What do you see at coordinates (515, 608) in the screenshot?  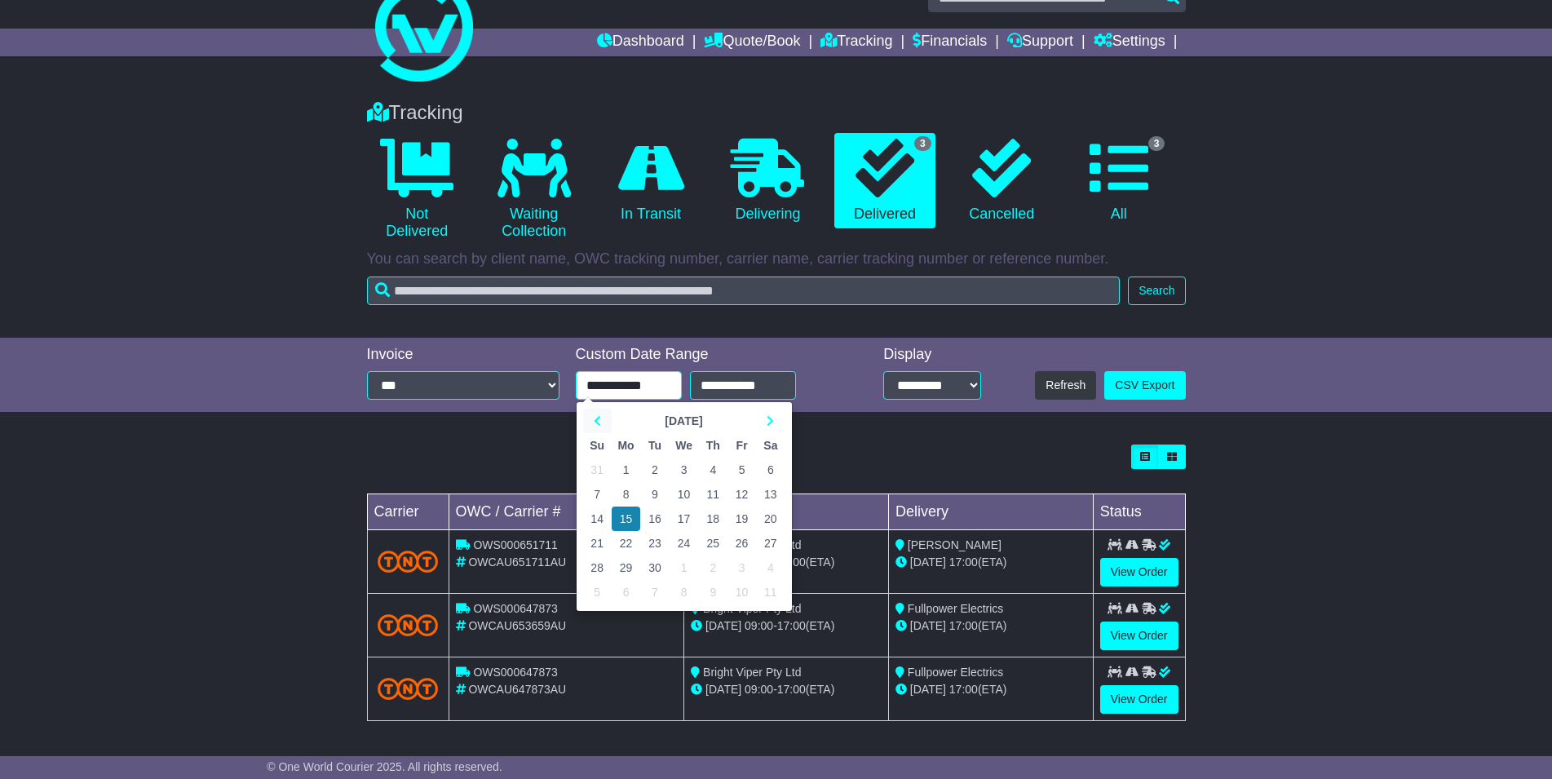 I see `span: OWS000647873` at bounding box center [515, 608].